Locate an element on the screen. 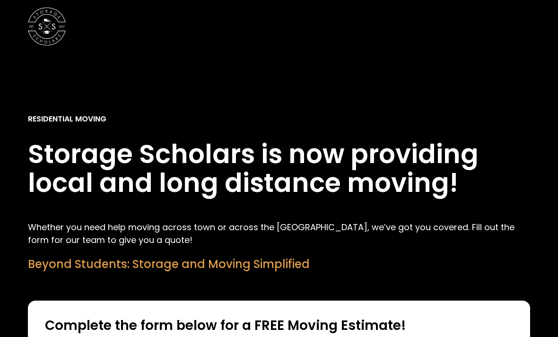 Image resolution: width=558 pixels, height=337 pixels. img: Storage Scholars main logo is located at coordinates (47, 26).